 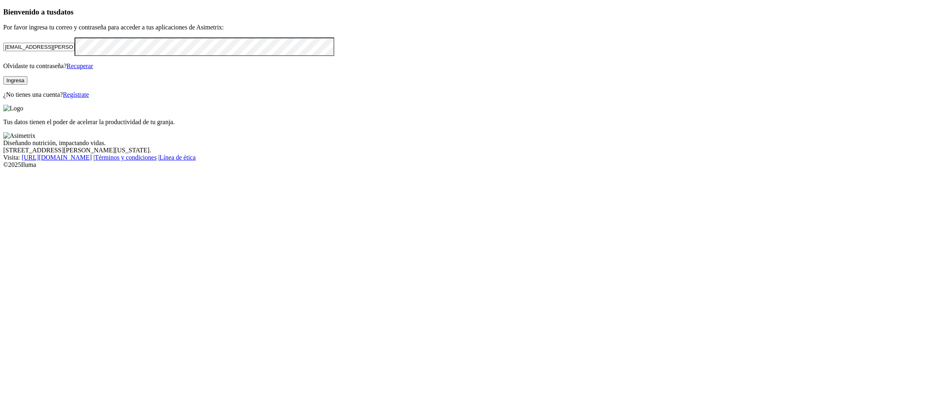 What do you see at coordinates (80, 66) in the screenshot?
I see `a: Recuperar` at bounding box center [80, 66].